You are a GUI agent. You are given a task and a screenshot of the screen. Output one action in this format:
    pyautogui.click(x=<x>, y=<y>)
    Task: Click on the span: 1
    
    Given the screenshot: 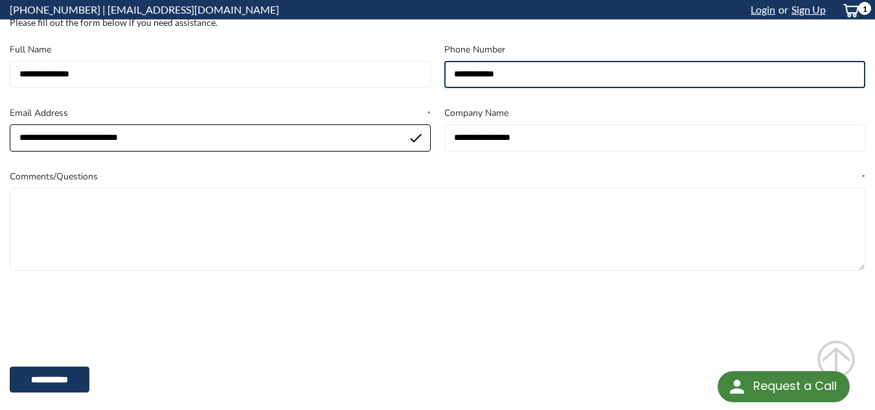 What is the action you would take?
    pyautogui.click(x=865, y=8)
    